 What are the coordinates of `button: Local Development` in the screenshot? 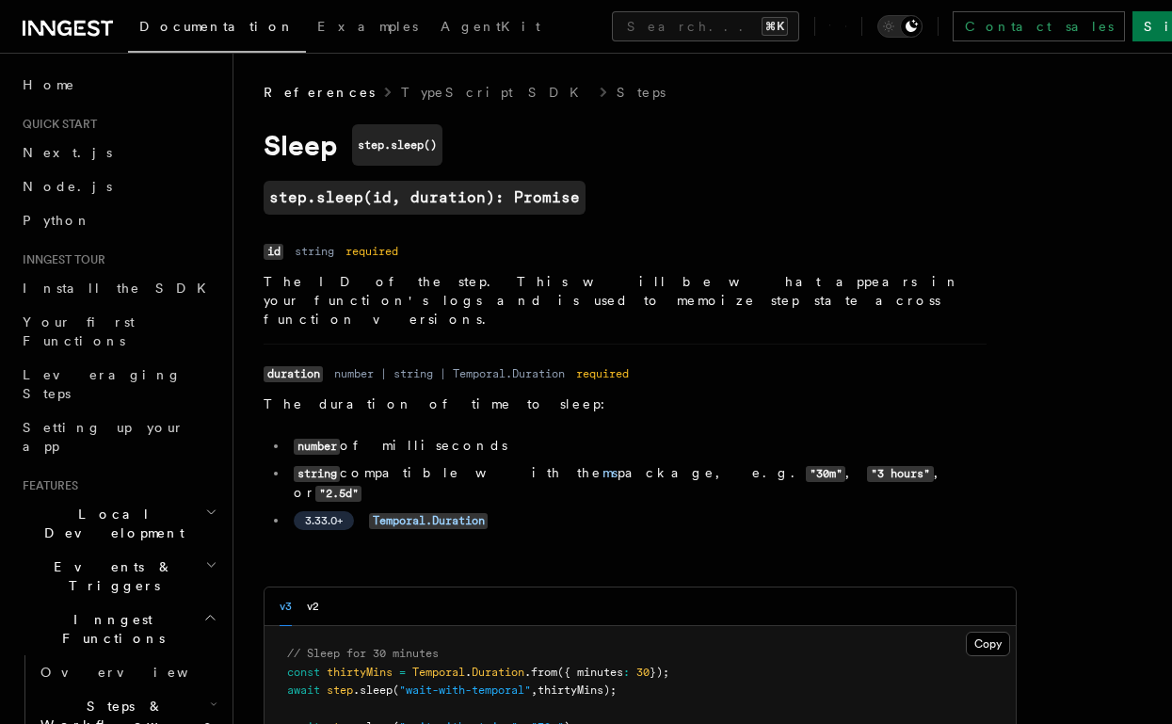 It's located at (118, 523).